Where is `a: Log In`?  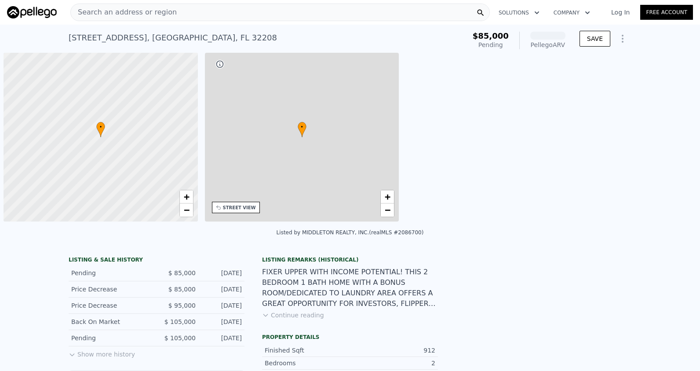
a: Log In is located at coordinates (621, 12).